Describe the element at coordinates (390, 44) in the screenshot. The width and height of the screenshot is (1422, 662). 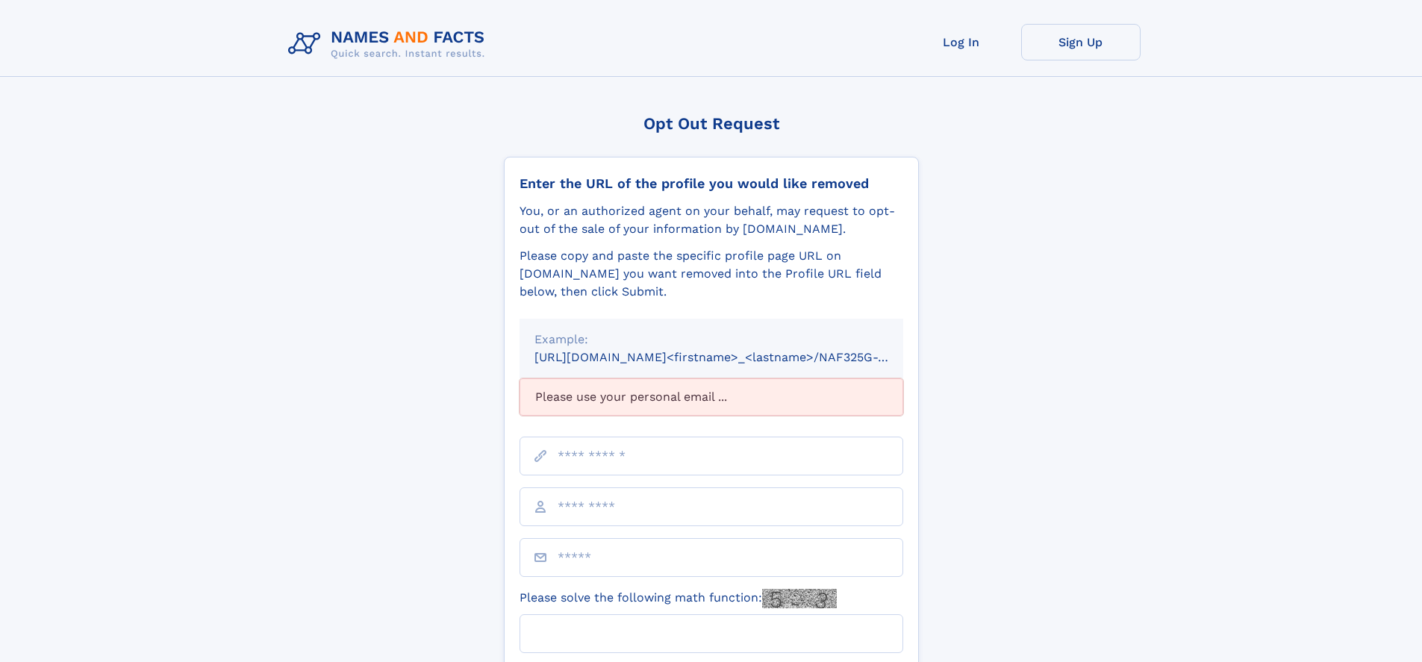
I see `img: Logo Names and Facts` at that location.